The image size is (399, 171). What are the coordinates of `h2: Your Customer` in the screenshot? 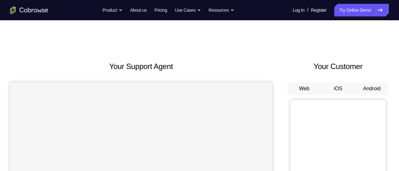 It's located at (338, 67).